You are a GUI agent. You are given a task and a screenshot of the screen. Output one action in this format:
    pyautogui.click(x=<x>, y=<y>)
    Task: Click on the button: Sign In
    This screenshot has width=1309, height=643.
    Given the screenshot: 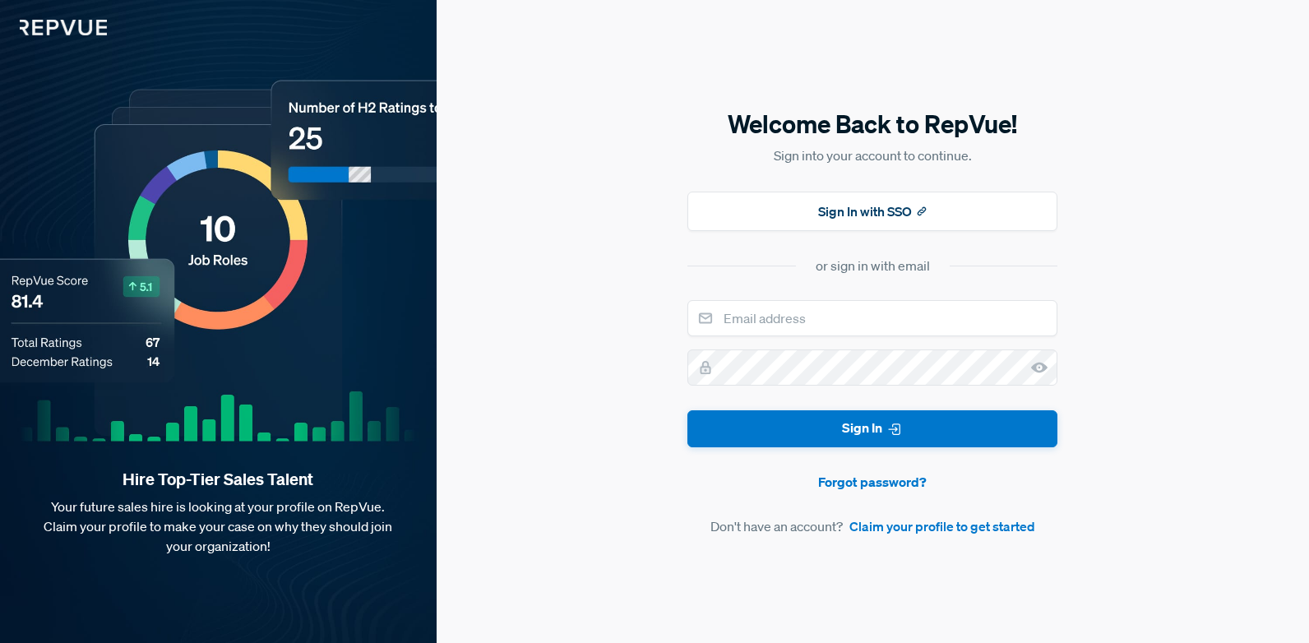 What is the action you would take?
    pyautogui.click(x=872, y=428)
    